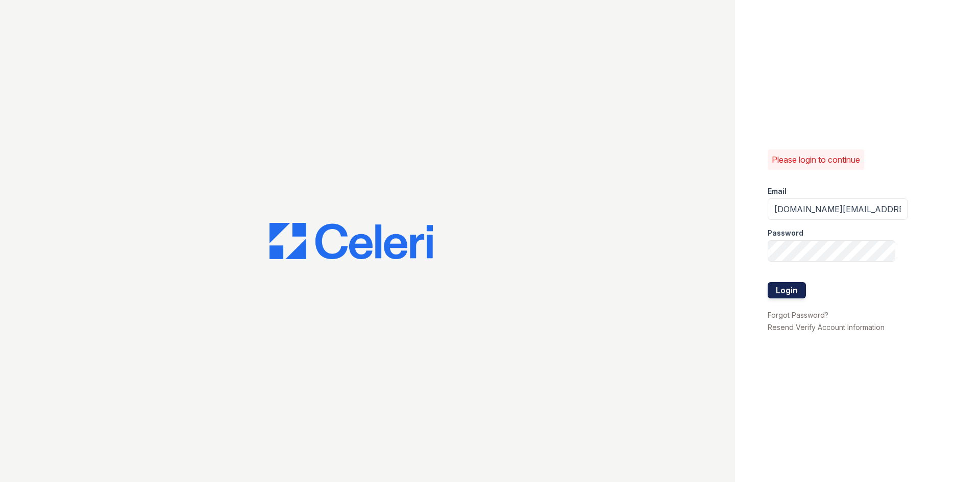 This screenshot has width=980, height=482. I want to click on a: Resend Verify Account Information, so click(826, 327).